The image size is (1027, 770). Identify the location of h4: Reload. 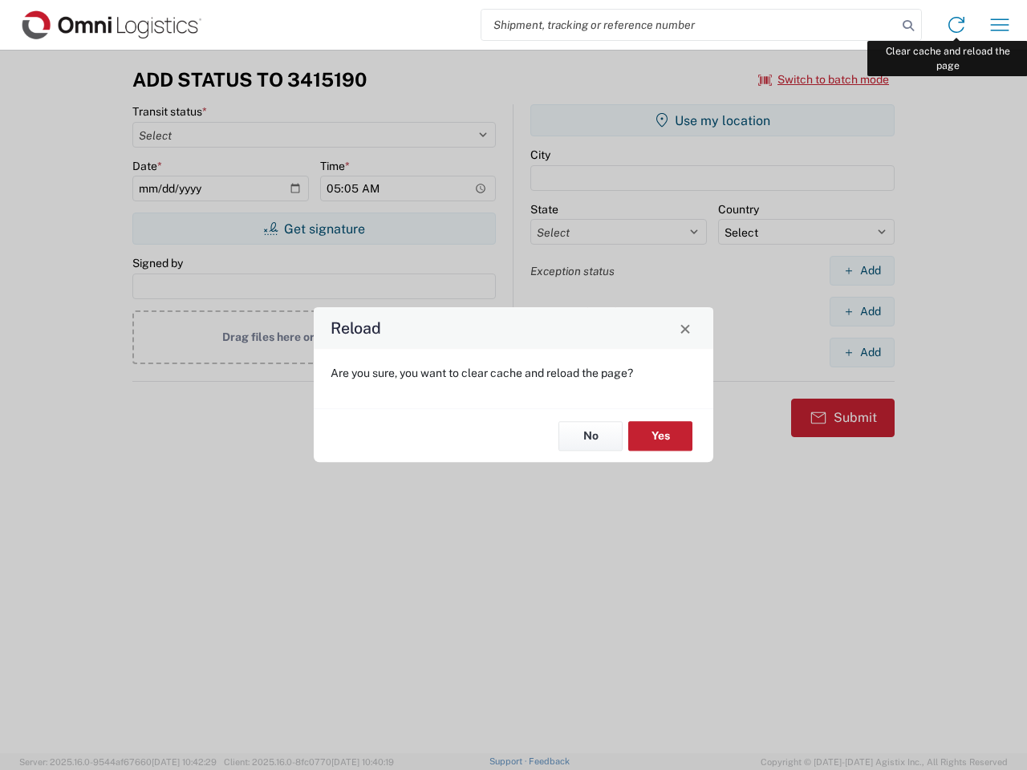
(356, 328).